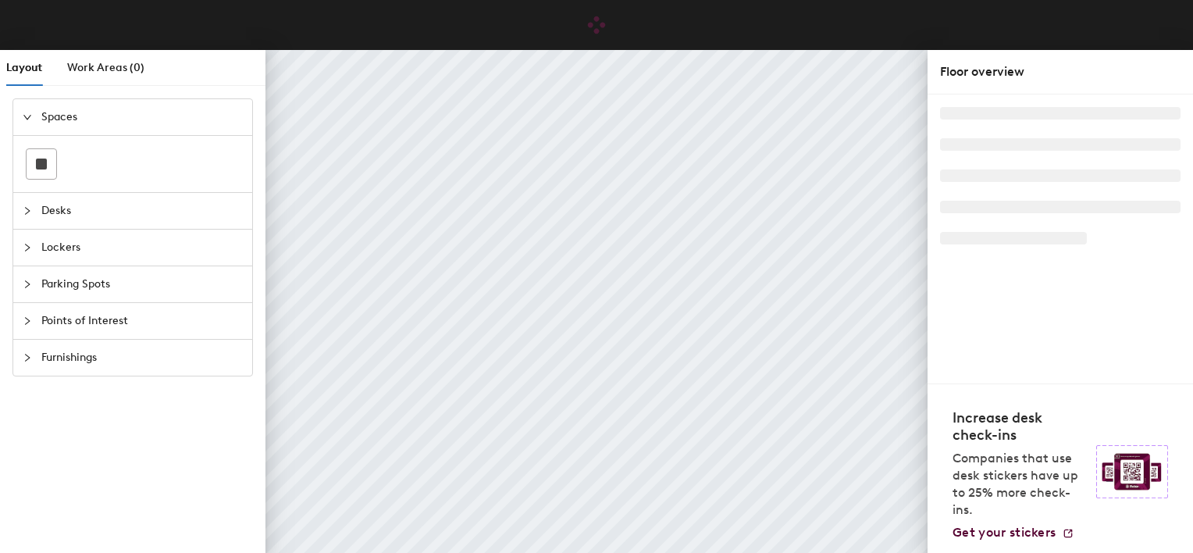 This screenshot has height=553, width=1193. What do you see at coordinates (105, 67) in the screenshot?
I see `span: Work Areas (0)` at bounding box center [105, 67].